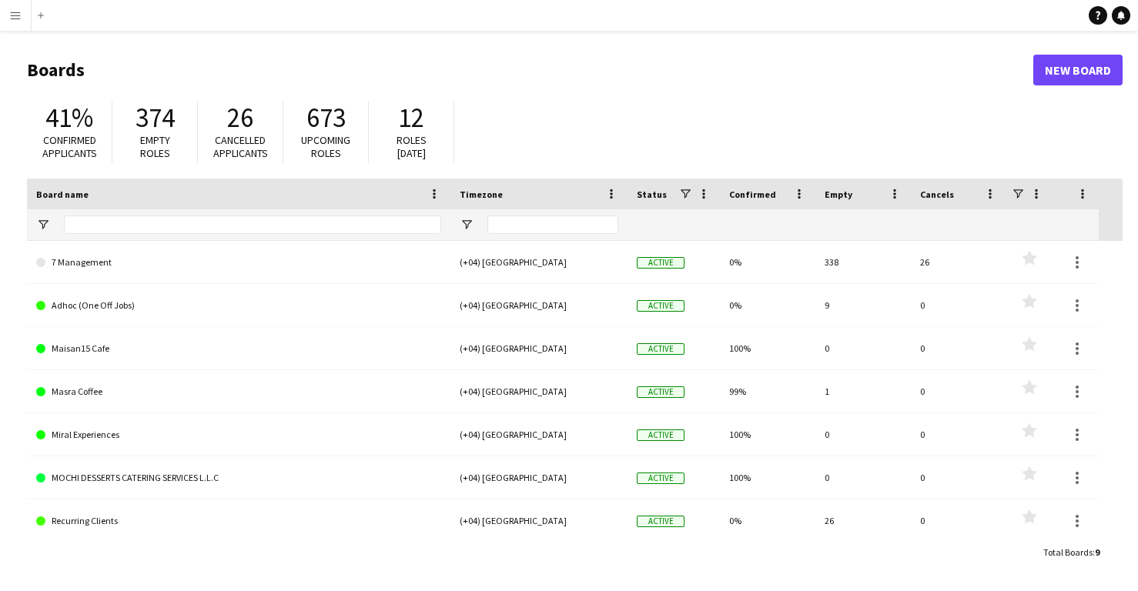 This screenshot has height=591, width=1138. What do you see at coordinates (1078, 70) in the screenshot?
I see `a: New Board` at bounding box center [1078, 70].